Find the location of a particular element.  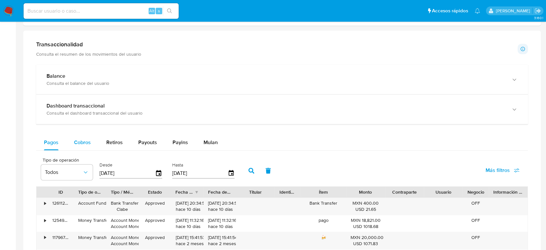

button: search-icon is located at coordinates (169, 11).